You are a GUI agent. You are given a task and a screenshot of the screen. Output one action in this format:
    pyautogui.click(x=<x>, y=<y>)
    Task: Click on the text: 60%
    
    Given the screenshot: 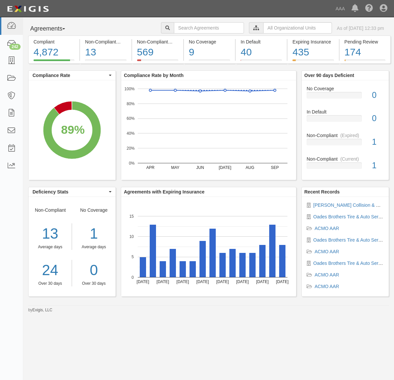 What is the action you would take?
    pyautogui.click(x=131, y=118)
    